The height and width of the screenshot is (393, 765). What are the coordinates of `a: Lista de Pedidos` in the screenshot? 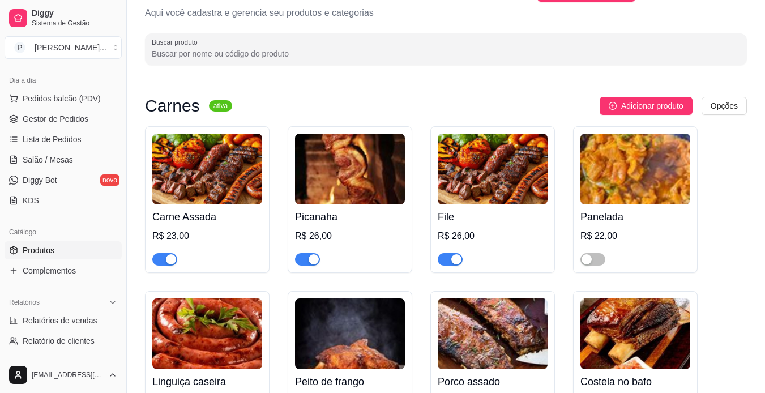 It's located at (63, 139).